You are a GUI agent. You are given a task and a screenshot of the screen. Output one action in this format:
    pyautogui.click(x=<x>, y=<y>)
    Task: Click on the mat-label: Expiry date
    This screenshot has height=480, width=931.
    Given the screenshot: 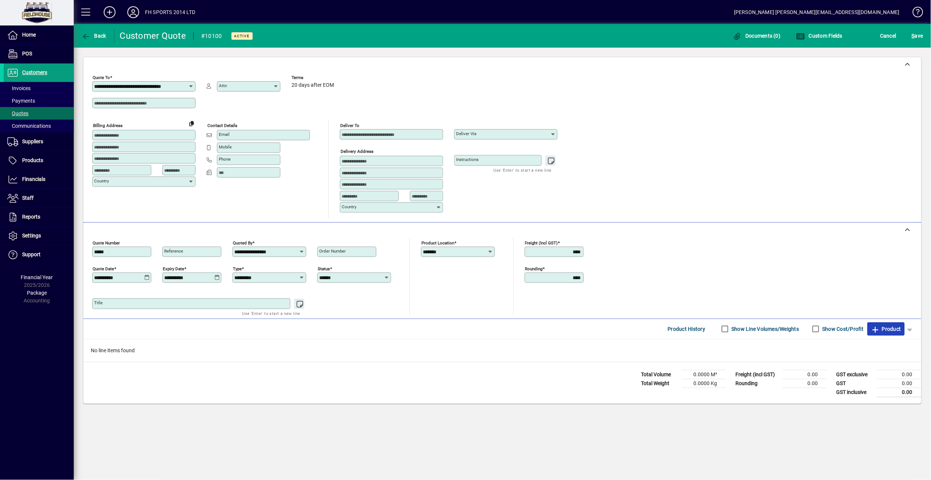 What is the action you would take?
    pyautogui.click(x=173, y=268)
    